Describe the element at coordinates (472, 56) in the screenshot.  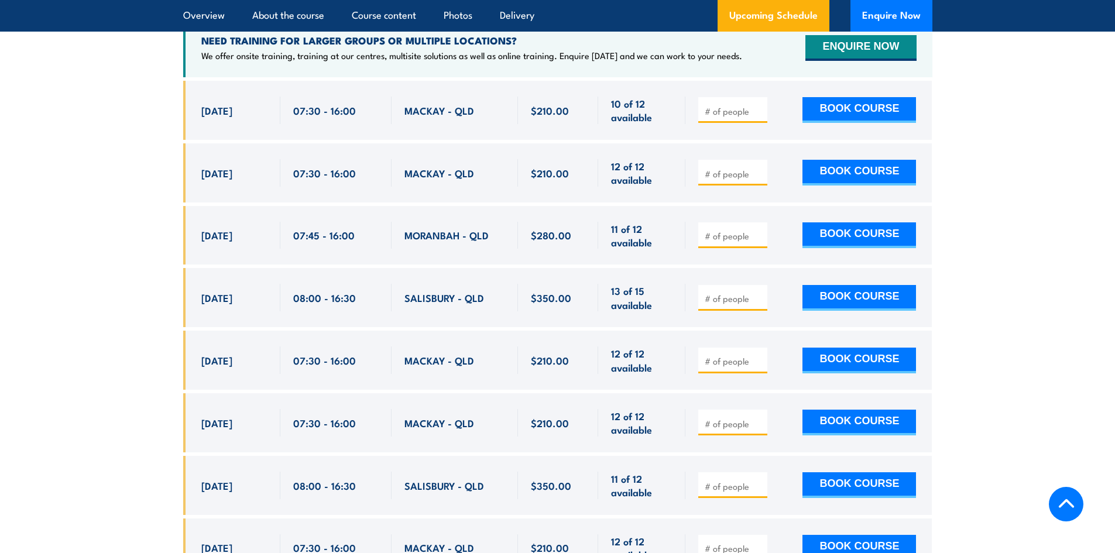
I see `p: We offer onsite training, training at our centres, multisite solutions as well as online training...` at that location.